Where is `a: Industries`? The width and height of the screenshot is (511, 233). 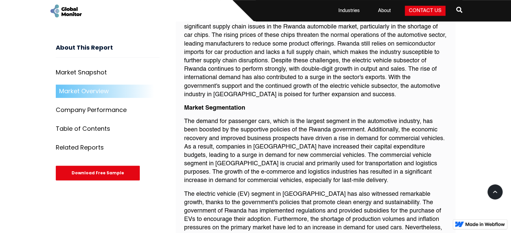 a: Industries is located at coordinates (349, 11).